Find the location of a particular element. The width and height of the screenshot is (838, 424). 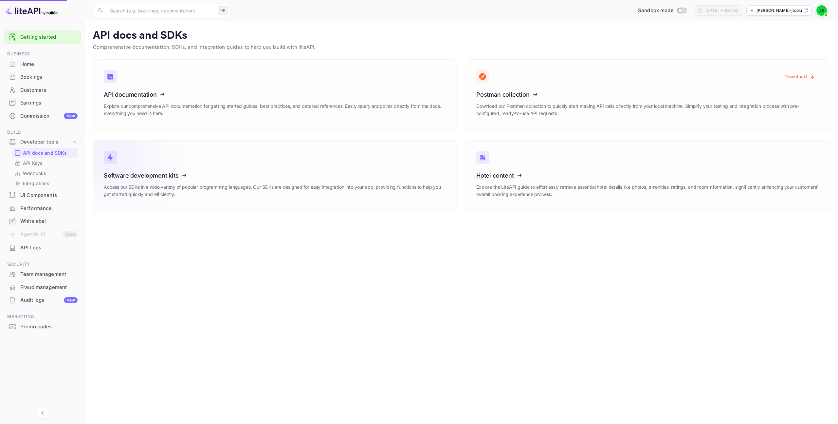

a: Software development kitsAccess our SDKs in a wide variety of popular programming languages. Our ... is located at coordinates (275, 176).